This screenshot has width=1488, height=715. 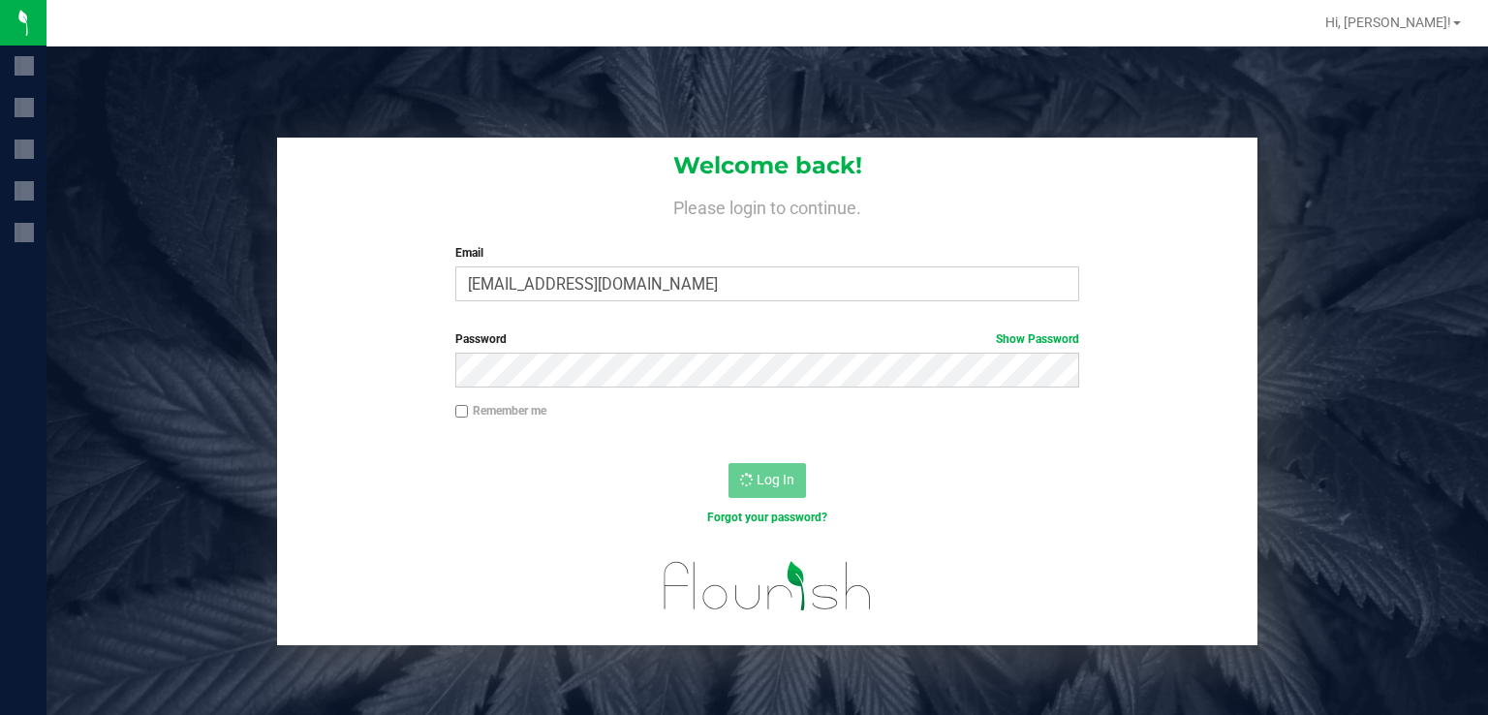 What do you see at coordinates (767, 585) in the screenshot?
I see `img: flourish_logo.svg` at bounding box center [767, 585].